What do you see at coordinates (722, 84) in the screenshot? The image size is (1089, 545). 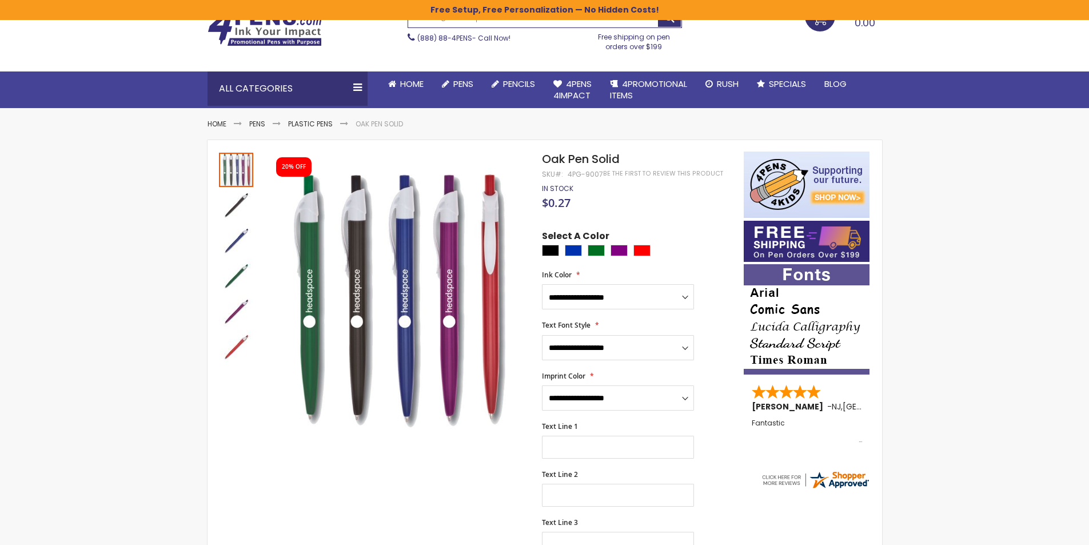 I see `a: Rush` at bounding box center [722, 84].